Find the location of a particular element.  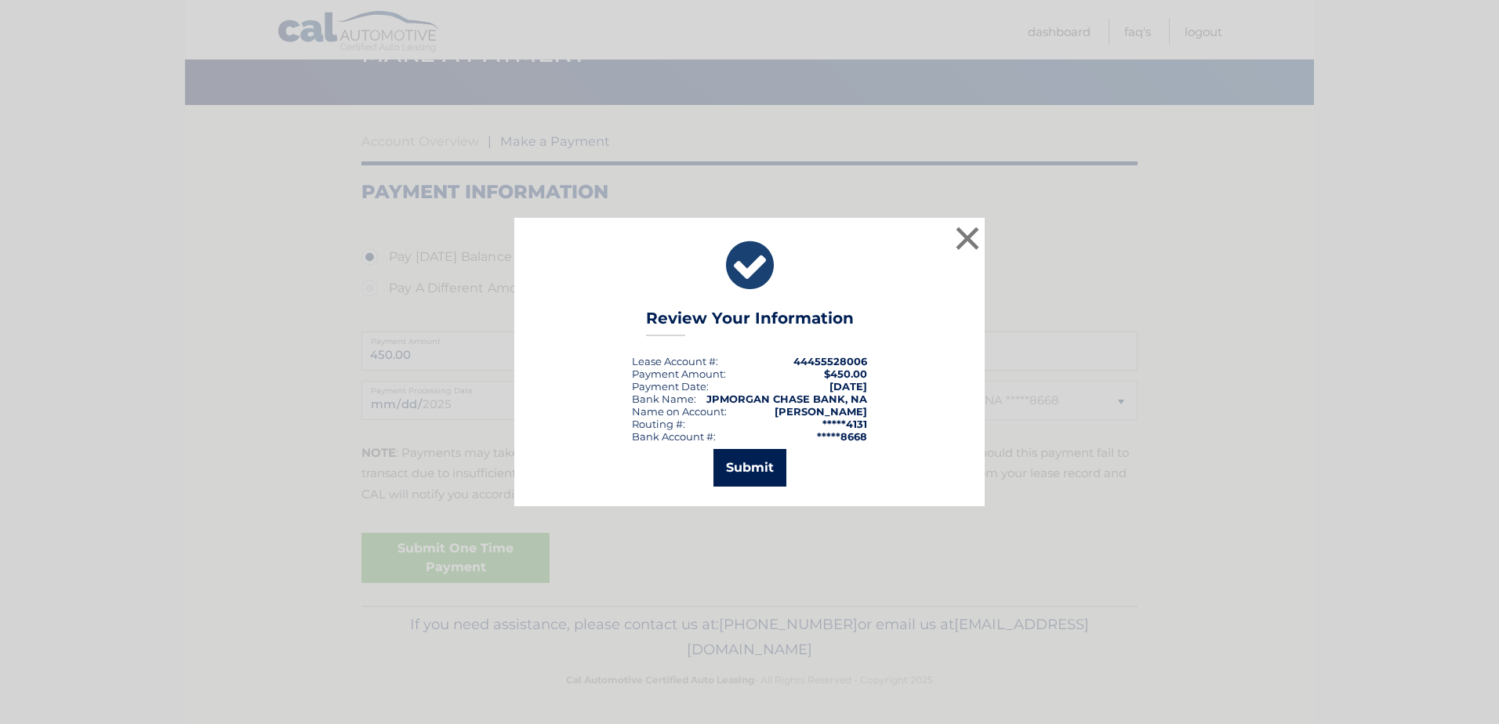

div: Name on Account: is located at coordinates (679, 411).